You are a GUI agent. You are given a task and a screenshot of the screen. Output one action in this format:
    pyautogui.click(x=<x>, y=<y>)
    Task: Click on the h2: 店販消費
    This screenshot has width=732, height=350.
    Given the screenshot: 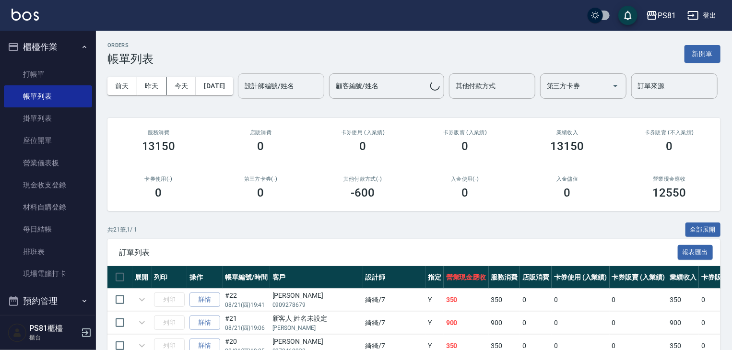 What is the action you would take?
    pyautogui.click(x=260, y=132)
    